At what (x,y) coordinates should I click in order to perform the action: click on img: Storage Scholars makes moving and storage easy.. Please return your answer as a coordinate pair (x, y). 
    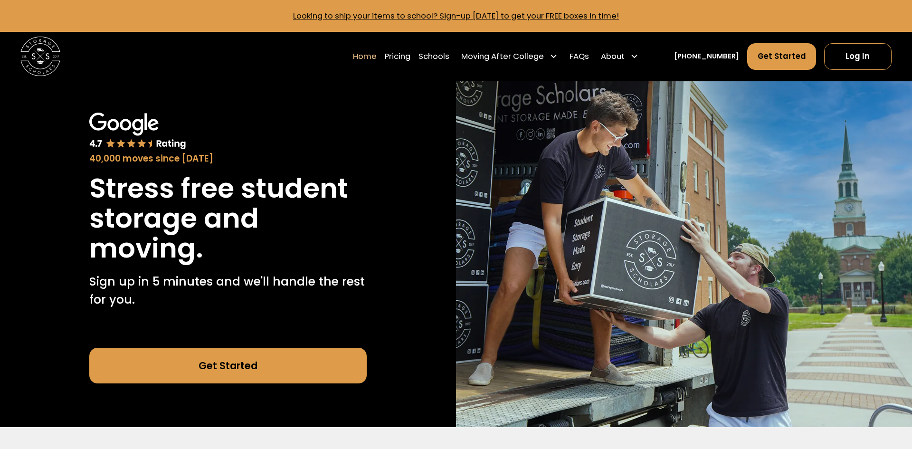
    Looking at the image, I should click on (684, 254).